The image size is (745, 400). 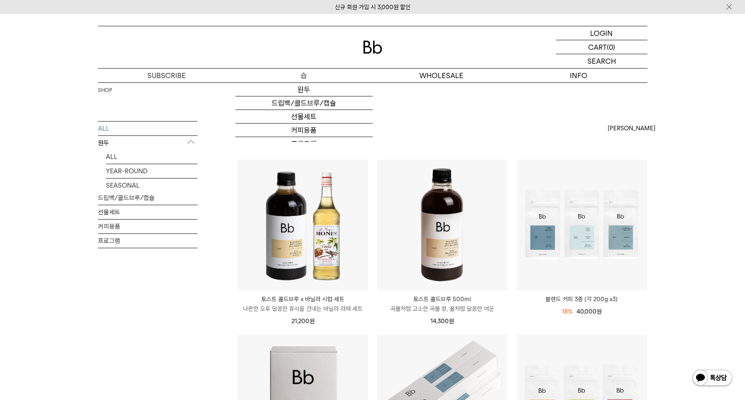 I want to click on a: 토스트 콜드브루 x 바닐라 시럽 세트, so click(x=303, y=225).